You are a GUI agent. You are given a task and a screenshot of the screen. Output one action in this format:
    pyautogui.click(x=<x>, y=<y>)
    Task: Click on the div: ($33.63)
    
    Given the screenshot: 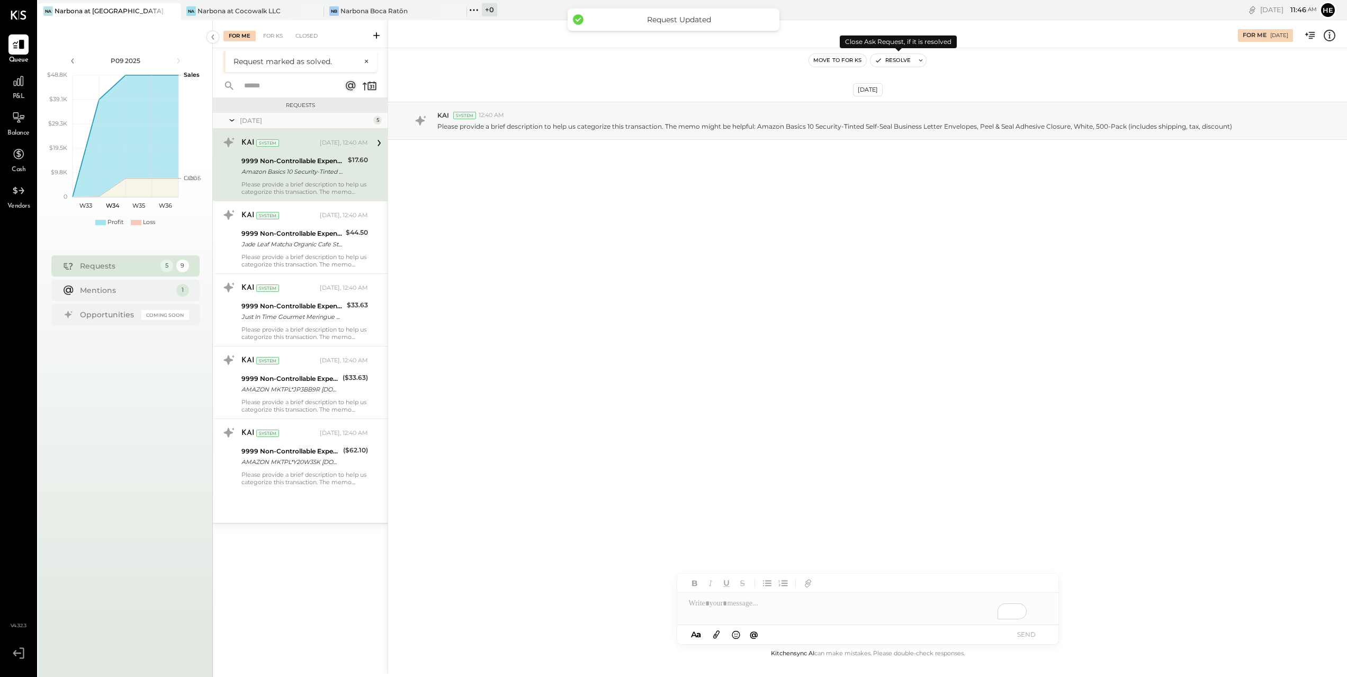 What is the action you would take?
    pyautogui.click(x=355, y=377)
    